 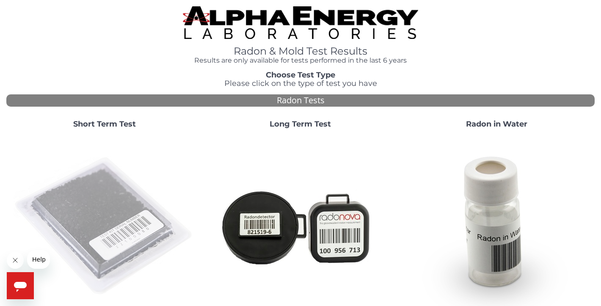 I want to click on strong: Radon in Water, so click(x=497, y=124).